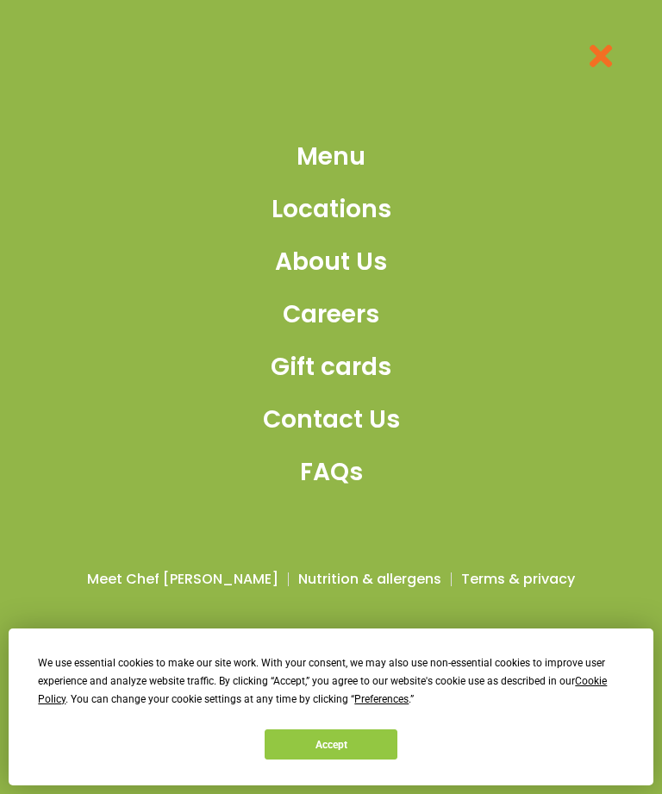  I want to click on span: Careers, so click(331, 315).